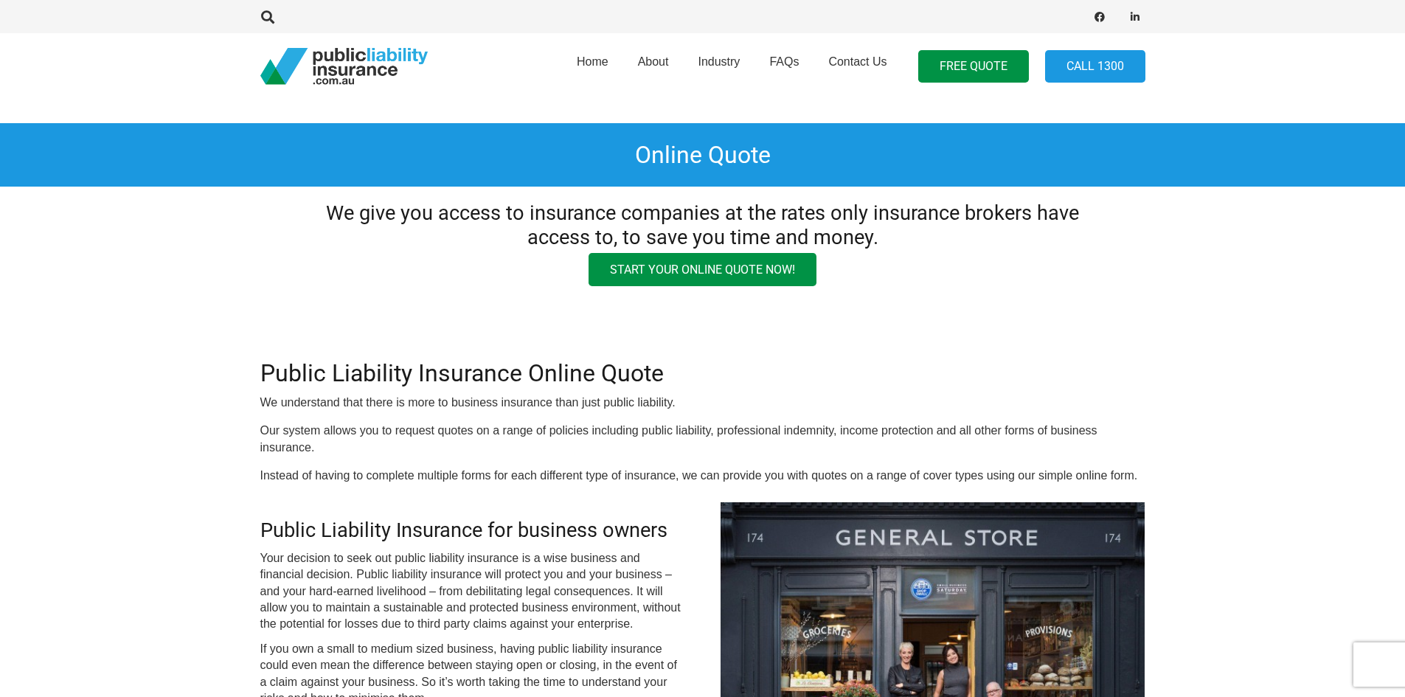 The width and height of the screenshot is (1405, 697). What do you see at coordinates (470, 591) in the screenshot?
I see `span: Your decision to seek out public liability insurance is a wise business and financial decision. P...` at bounding box center [470, 591].